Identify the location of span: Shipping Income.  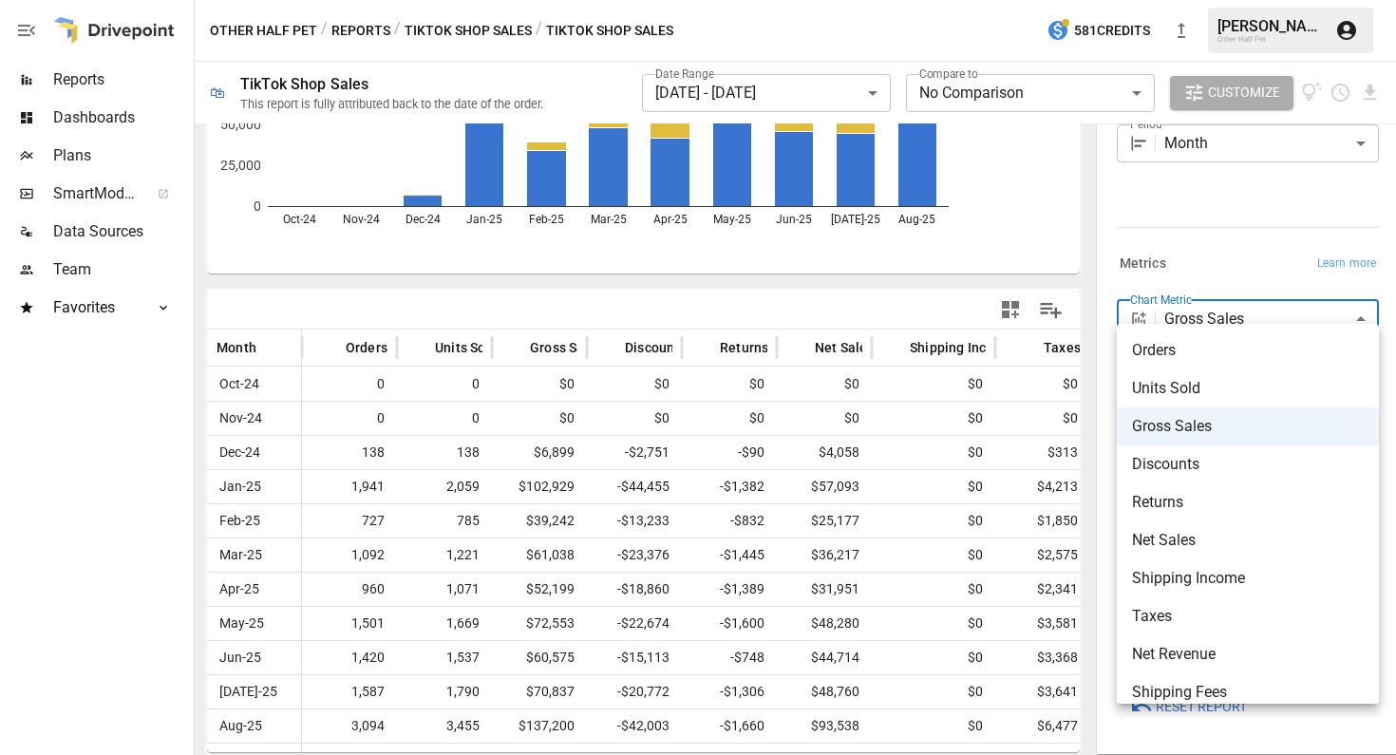
(1248, 578).